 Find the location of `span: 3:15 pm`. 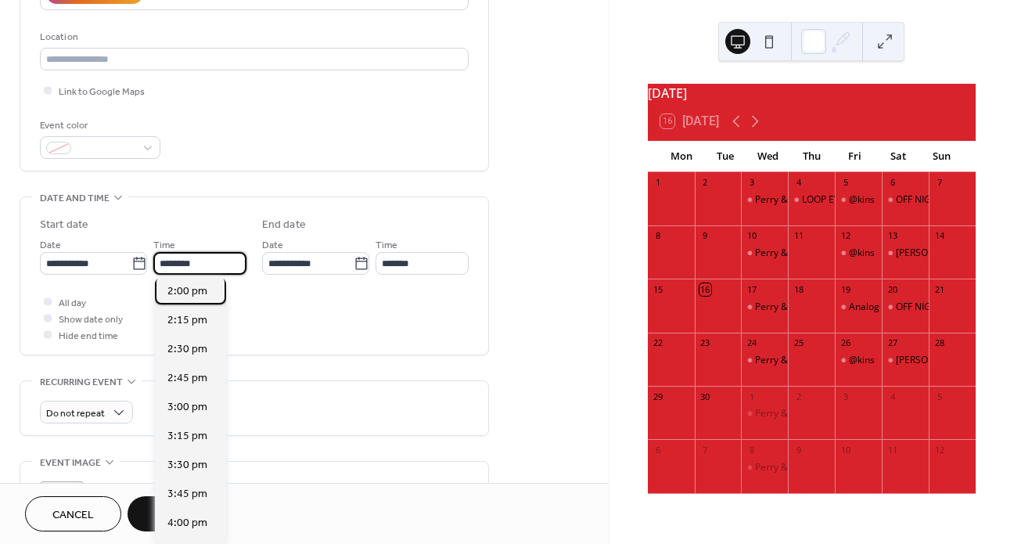

span: 3:15 pm is located at coordinates (187, 436).